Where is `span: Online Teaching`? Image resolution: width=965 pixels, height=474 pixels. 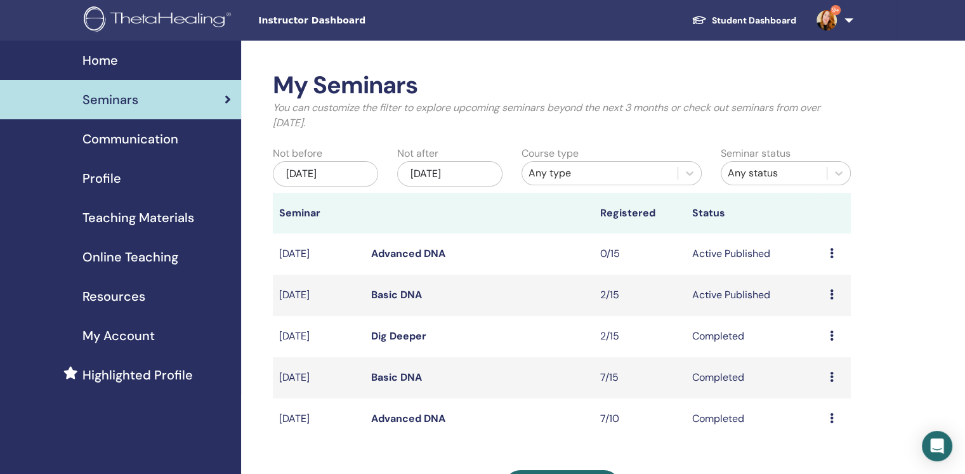
span: Online Teaching is located at coordinates (130, 257).